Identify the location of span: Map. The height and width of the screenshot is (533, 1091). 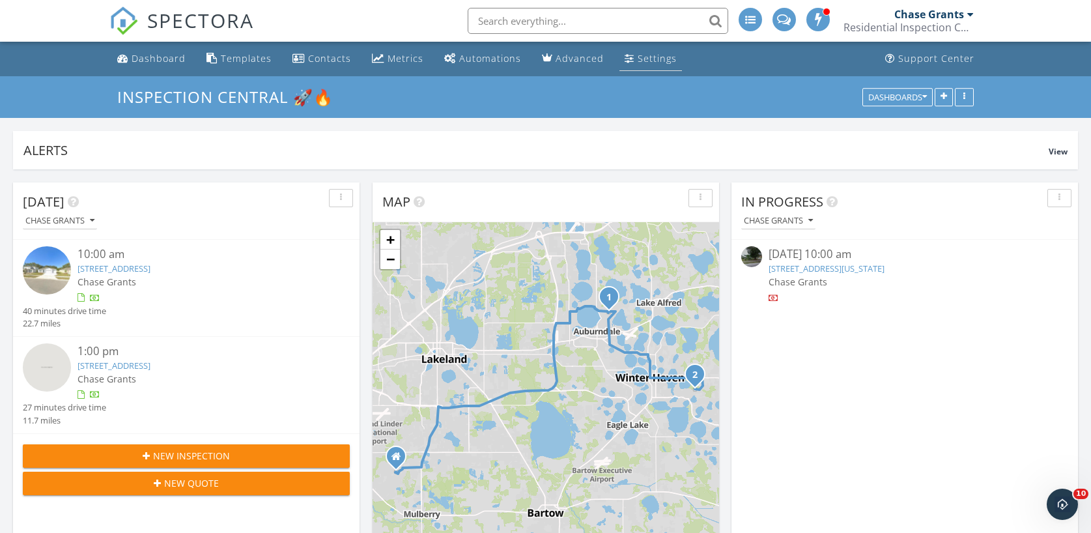
(396, 201).